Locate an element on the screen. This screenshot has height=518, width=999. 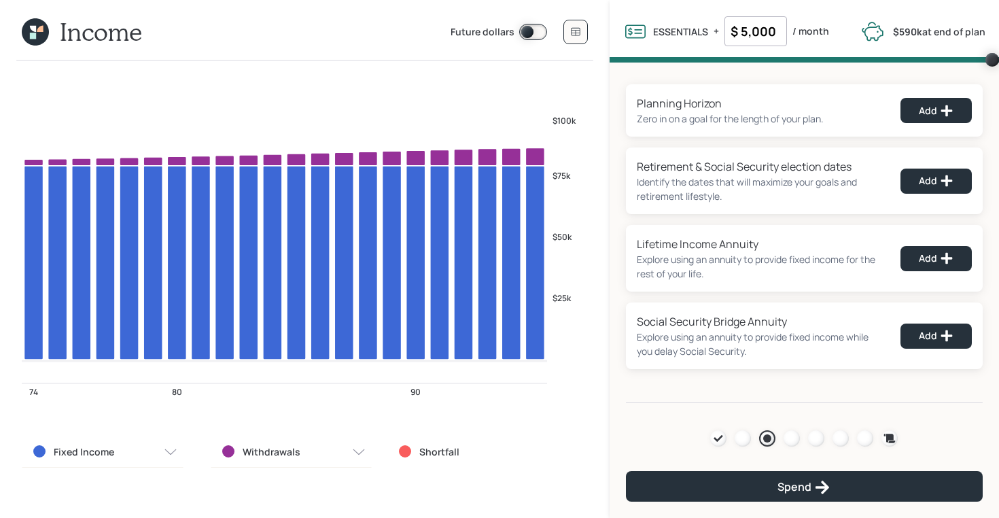
b: $590k is located at coordinates (907, 31).